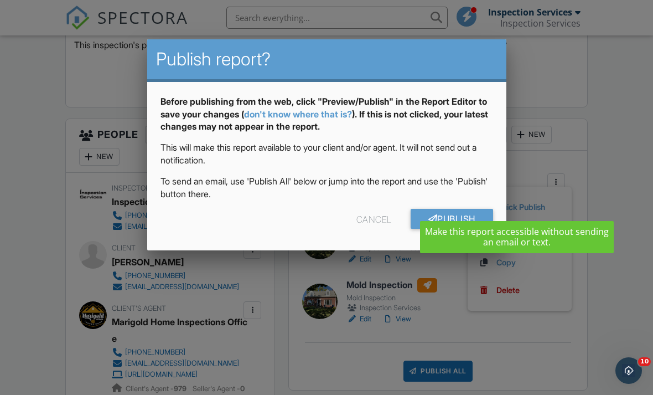  I want to click on a: don't know where that is?, so click(298, 114).